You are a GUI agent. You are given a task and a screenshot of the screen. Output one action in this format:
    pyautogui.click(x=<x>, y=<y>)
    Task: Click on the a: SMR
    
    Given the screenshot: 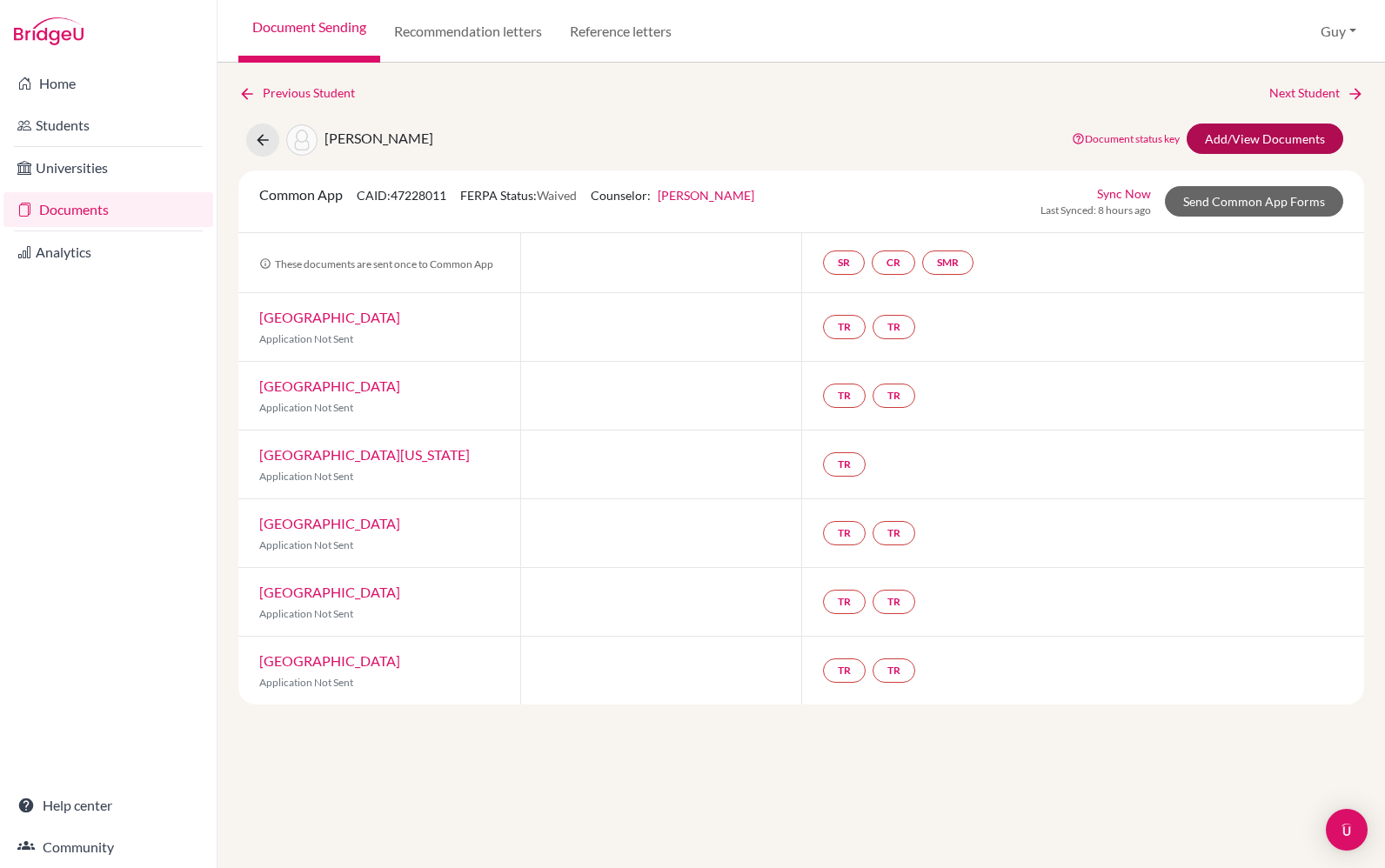 What is the action you would take?
    pyautogui.click(x=948, y=262)
    